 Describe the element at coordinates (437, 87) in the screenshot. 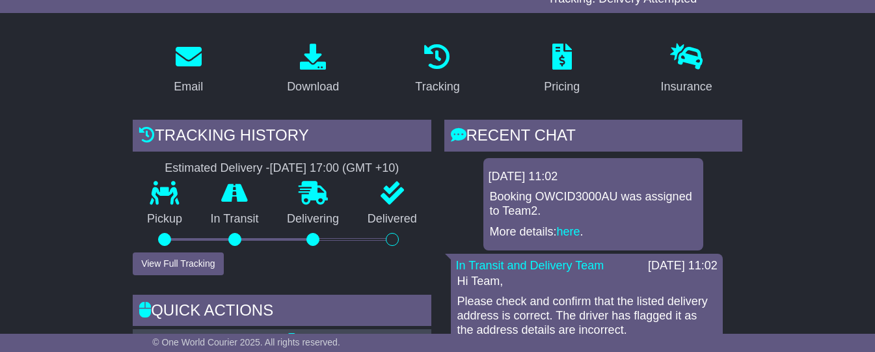

I see `div: Tracking` at that location.